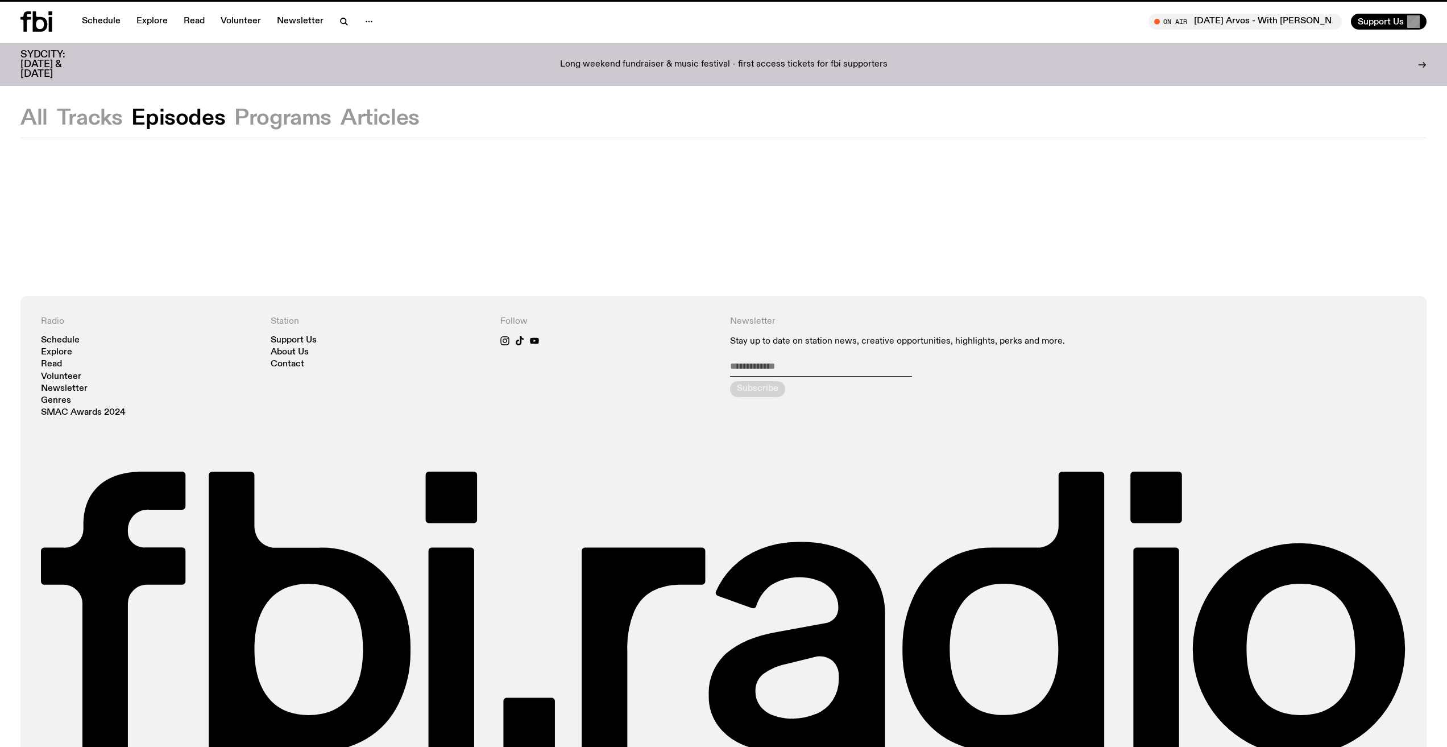  What do you see at coordinates (380, 118) in the screenshot?
I see `button: Articles` at bounding box center [380, 118].